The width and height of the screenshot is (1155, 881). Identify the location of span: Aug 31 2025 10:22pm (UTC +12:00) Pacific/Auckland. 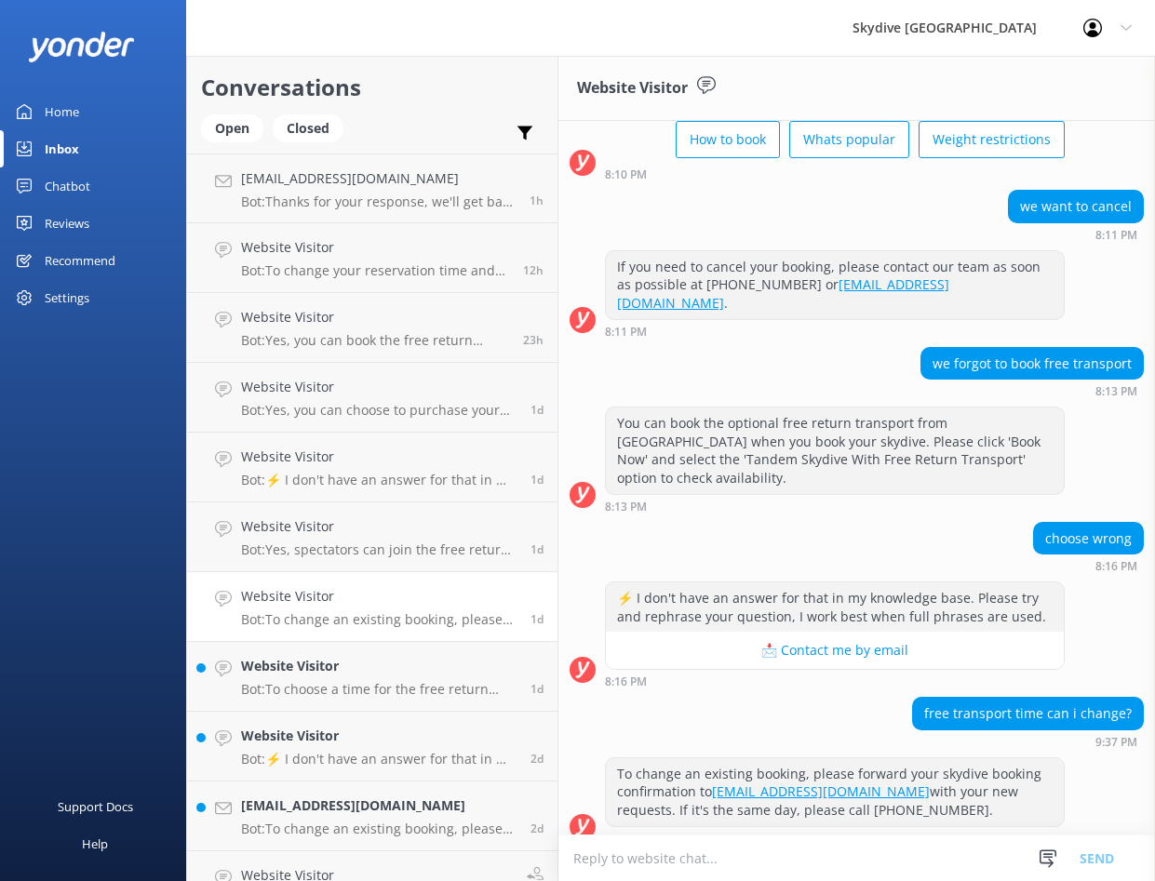
(537, 828).